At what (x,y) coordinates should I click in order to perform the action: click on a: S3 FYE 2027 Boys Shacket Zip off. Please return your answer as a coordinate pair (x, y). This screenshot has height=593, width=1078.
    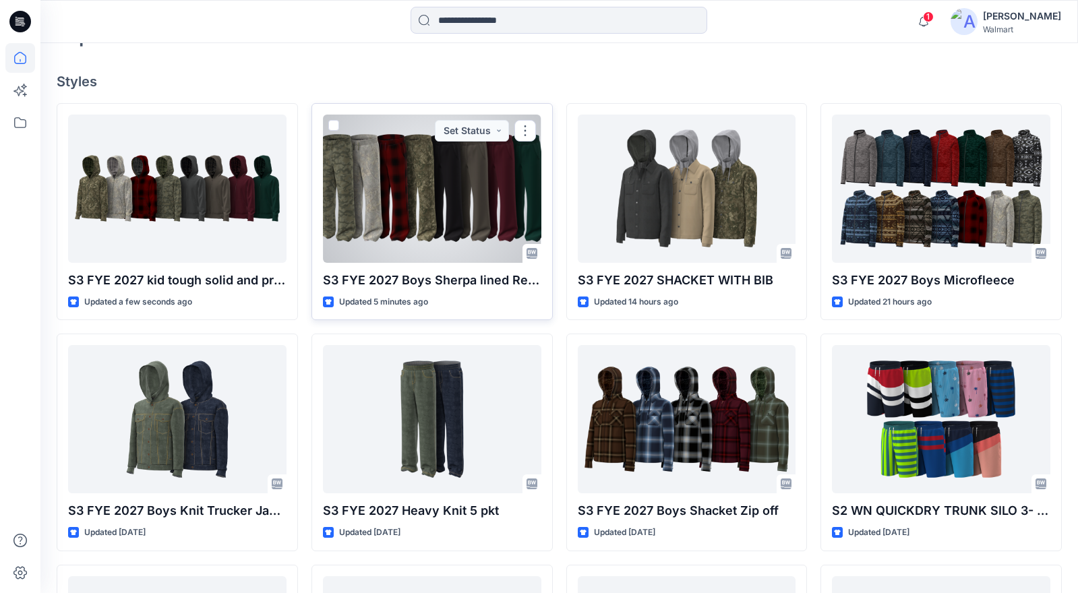
    Looking at the image, I should click on (687, 419).